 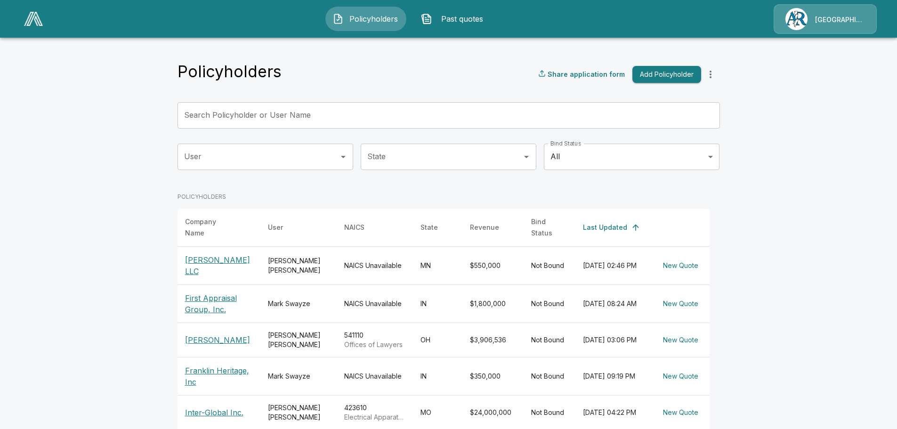 What do you see at coordinates (586, 74) in the screenshot?
I see `p: Share application form` at bounding box center [586, 74].